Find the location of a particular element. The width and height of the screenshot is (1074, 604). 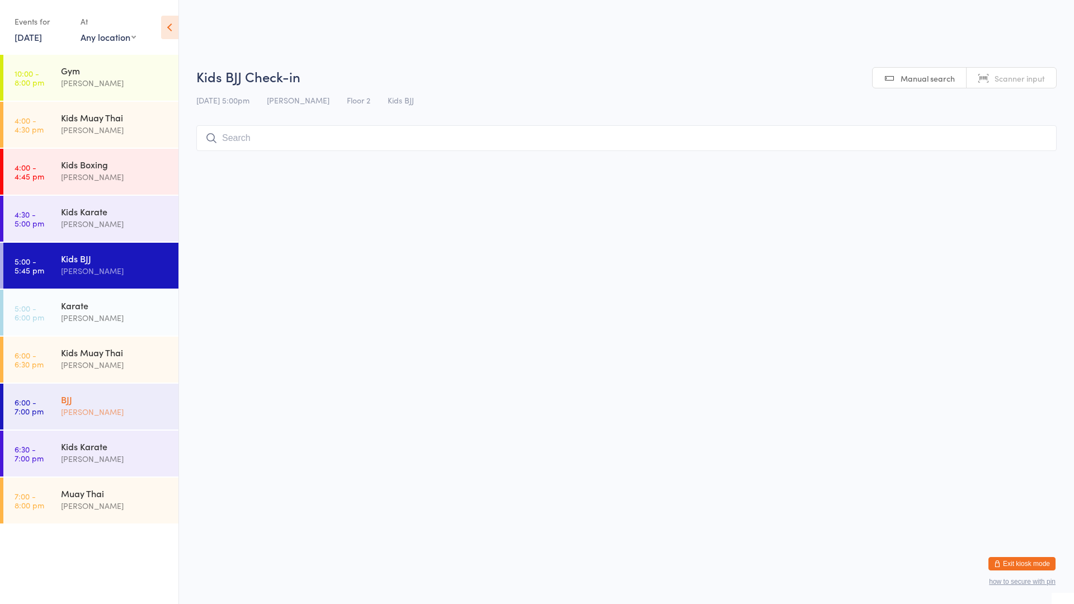

time: 4:00 - 4:45 pm is located at coordinates (29, 172).